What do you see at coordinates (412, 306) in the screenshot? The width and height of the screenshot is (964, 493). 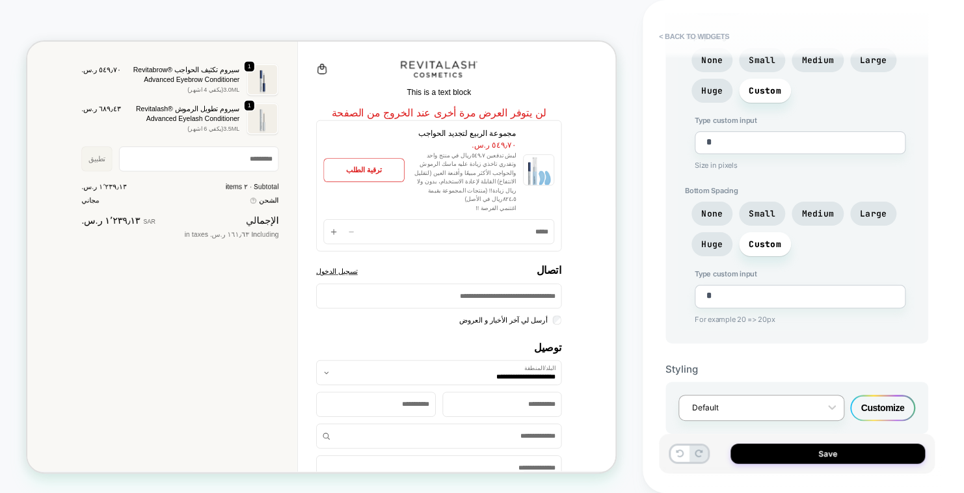 I see `a: تسجيل الدخول` at bounding box center [412, 306].